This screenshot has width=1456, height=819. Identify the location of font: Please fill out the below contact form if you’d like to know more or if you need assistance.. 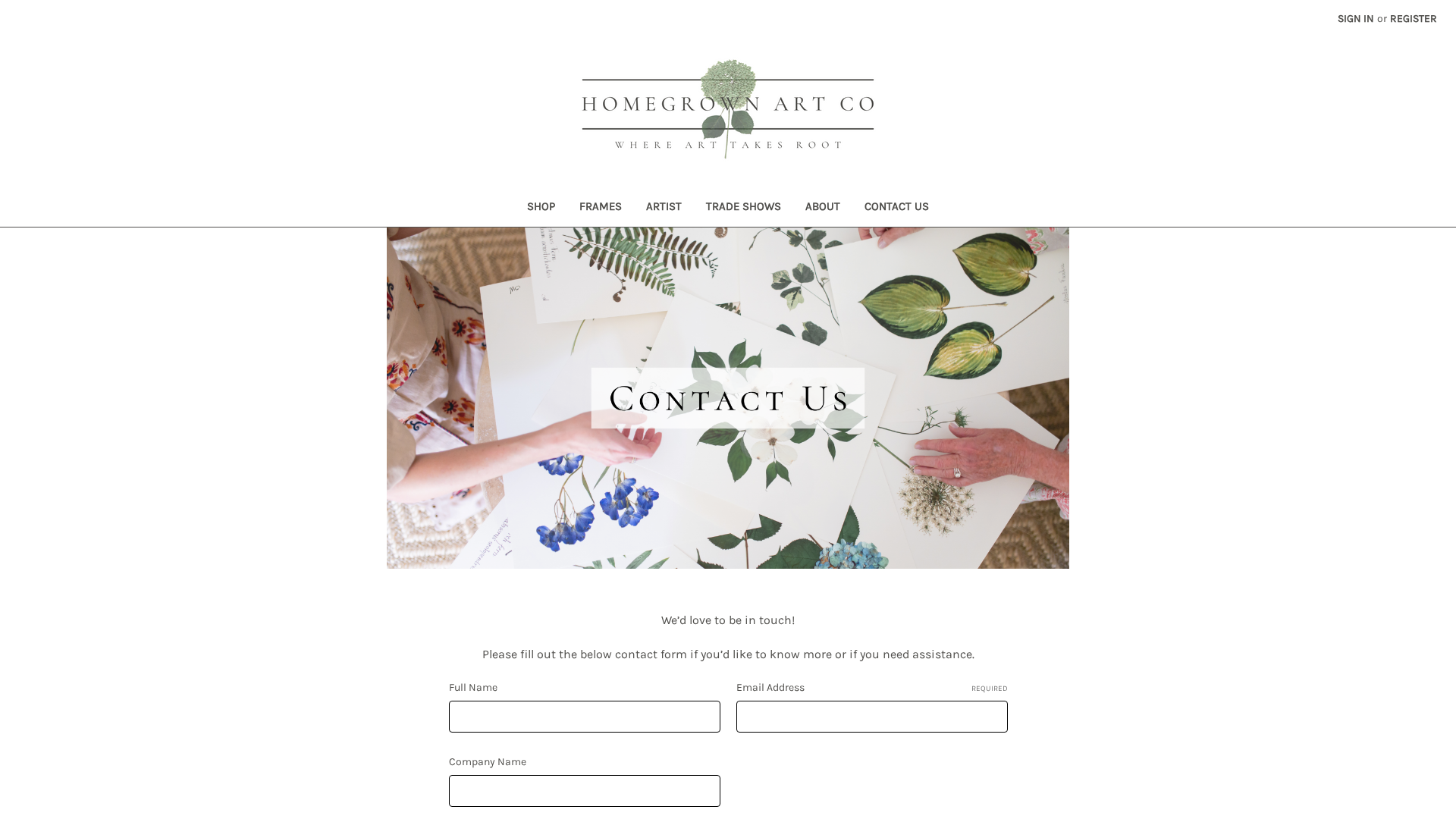
(728, 654).